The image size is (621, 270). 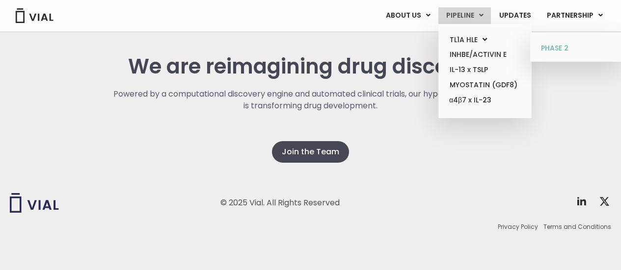 I want to click on a: Terms and Conditions, so click(x=577, y=227).